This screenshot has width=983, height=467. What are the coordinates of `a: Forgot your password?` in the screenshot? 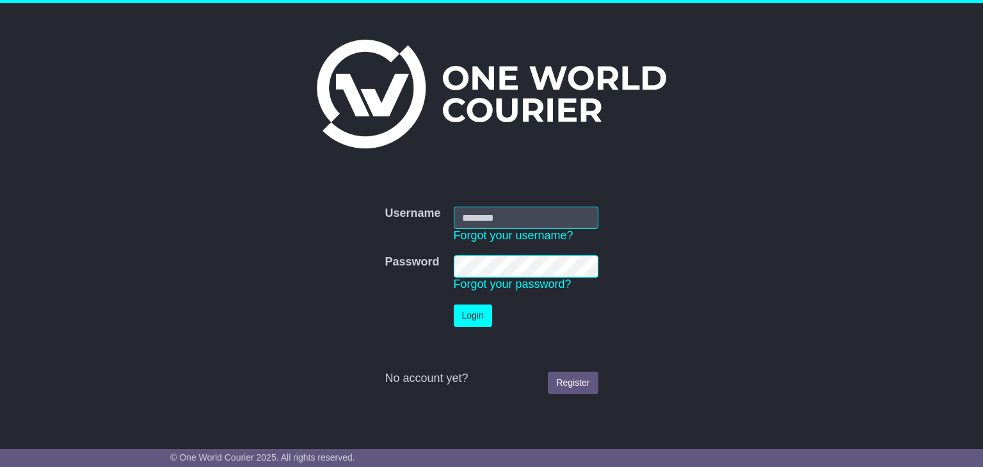 It's located at (513, 284).